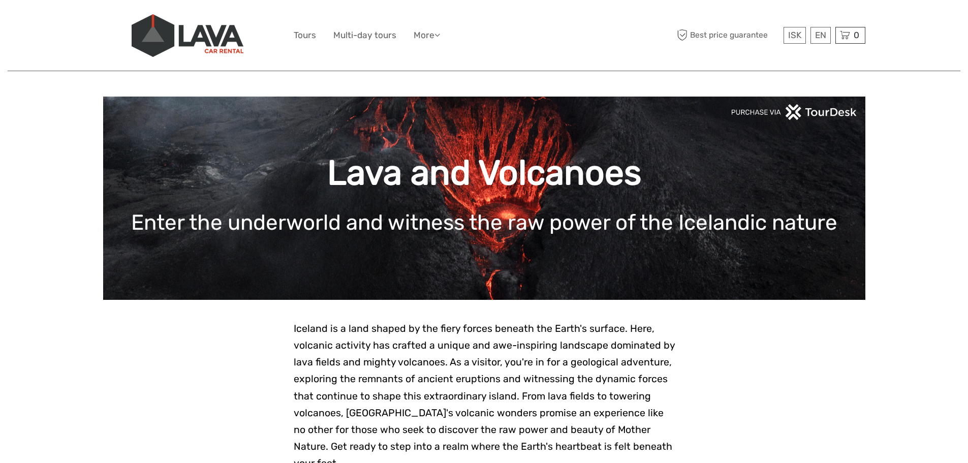 This screenshot has width=968, height=463. I want to click on h1: Enter the underworld and witness the raw power of the Icelandic nature, so click(484, 223).